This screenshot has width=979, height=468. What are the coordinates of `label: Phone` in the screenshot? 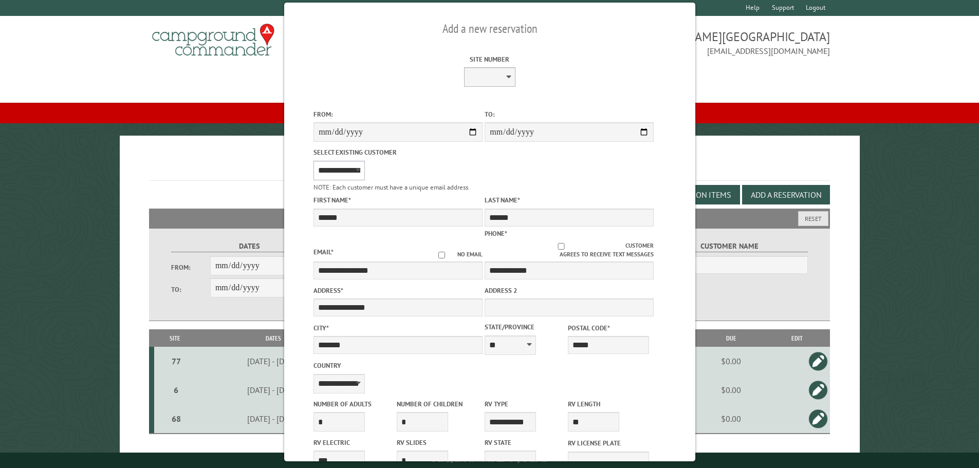 It's located at (496, 233).